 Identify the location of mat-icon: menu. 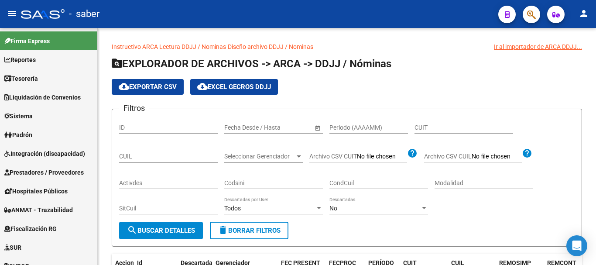
(12, 14).